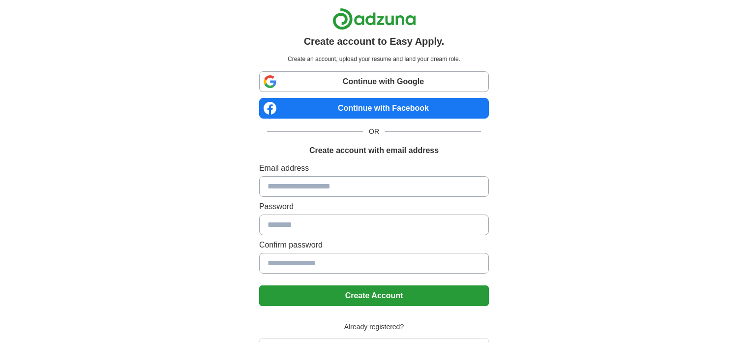 The width and height of the screenshot is (748, 342). Describe the element at coordinates (374, 19) in the screenshot. I see `img: Adzuna logo` at that location.